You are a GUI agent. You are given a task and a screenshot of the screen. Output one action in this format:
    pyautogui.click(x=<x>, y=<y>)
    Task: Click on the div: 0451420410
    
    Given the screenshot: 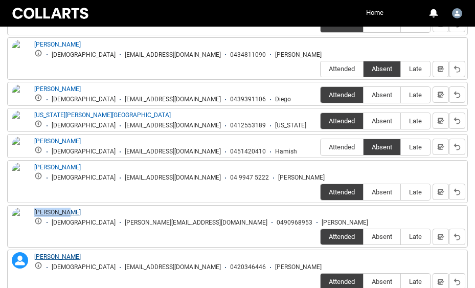 What is the action you would take?
    pyautogui.click(x=248, y=151)
    